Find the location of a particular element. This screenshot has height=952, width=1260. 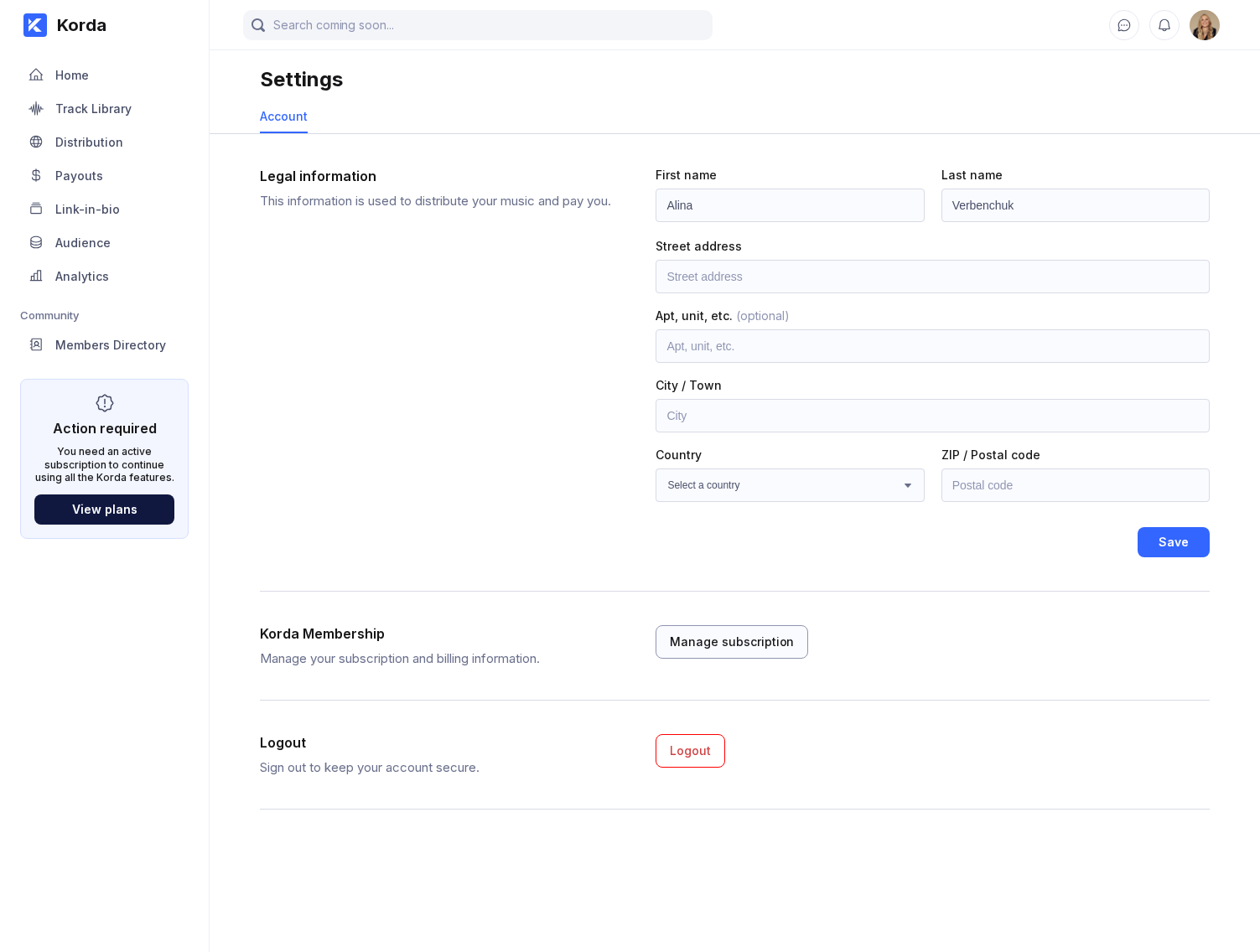

div: Street address is located at coordinates (932, 246).